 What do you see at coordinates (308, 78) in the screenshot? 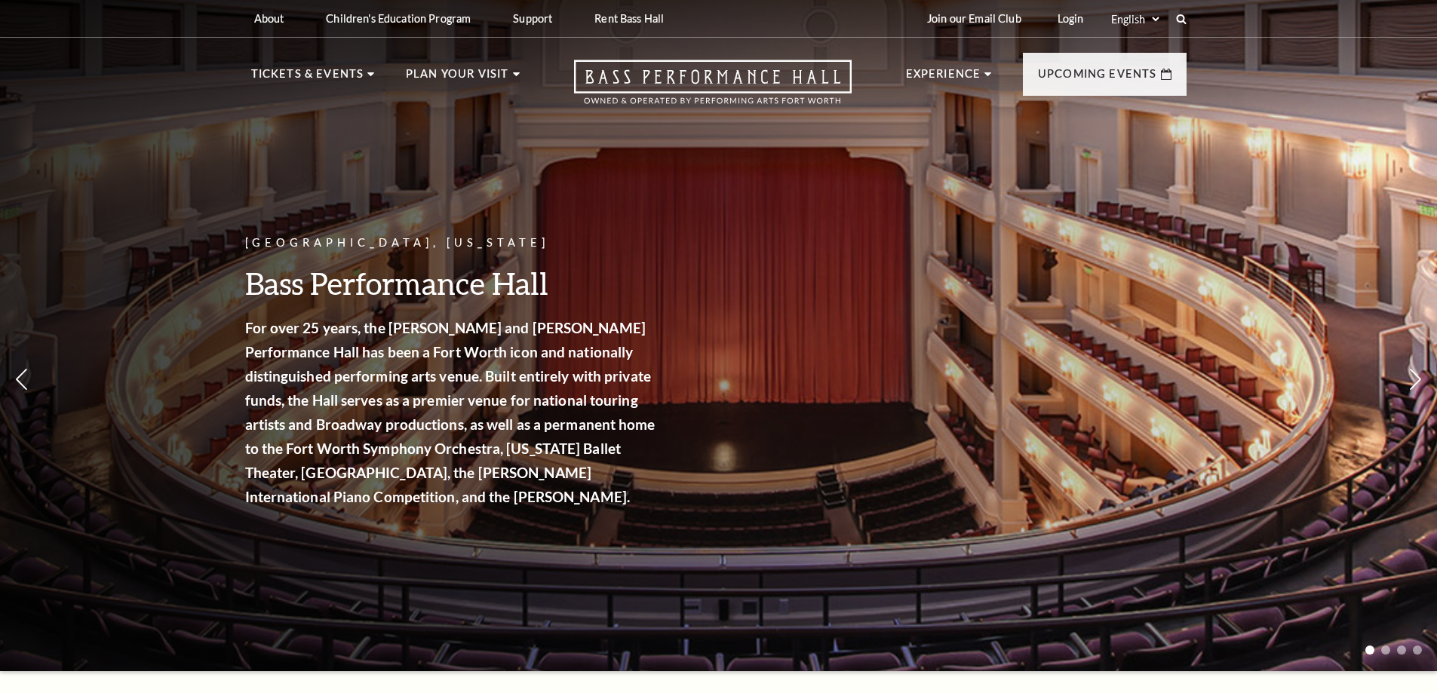
I see `p: Tickets & Events` at bounding box center [308, 78].